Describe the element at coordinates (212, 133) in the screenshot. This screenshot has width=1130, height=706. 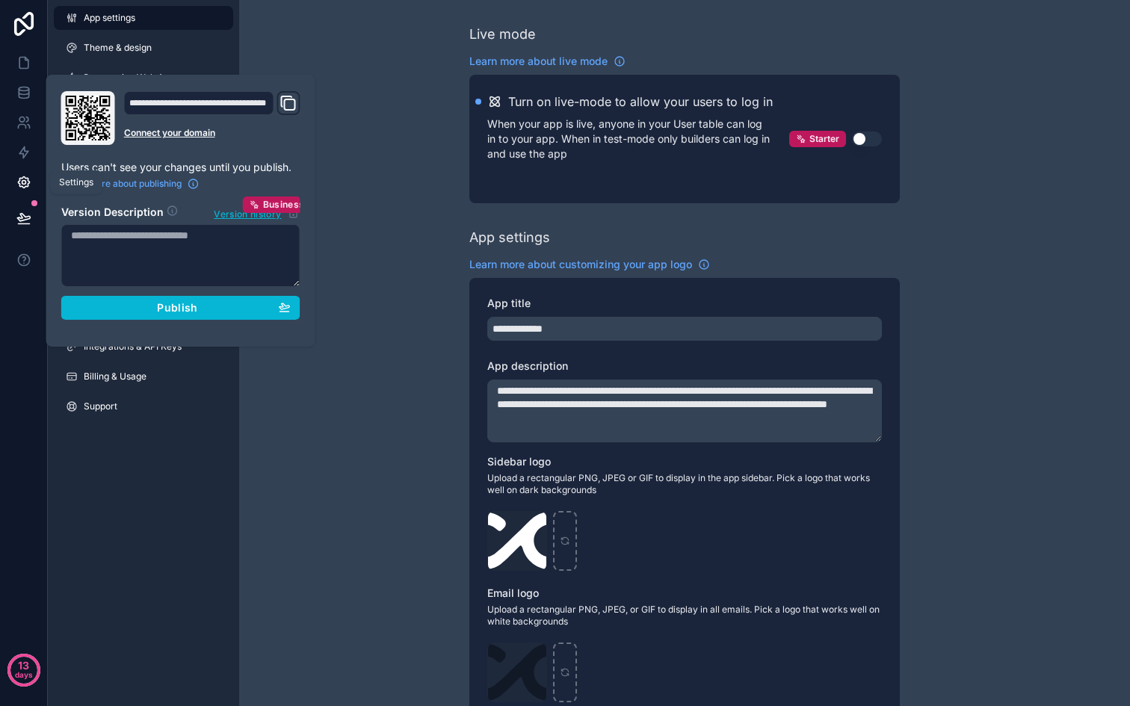
I see `a: Connect your domain` at that location.